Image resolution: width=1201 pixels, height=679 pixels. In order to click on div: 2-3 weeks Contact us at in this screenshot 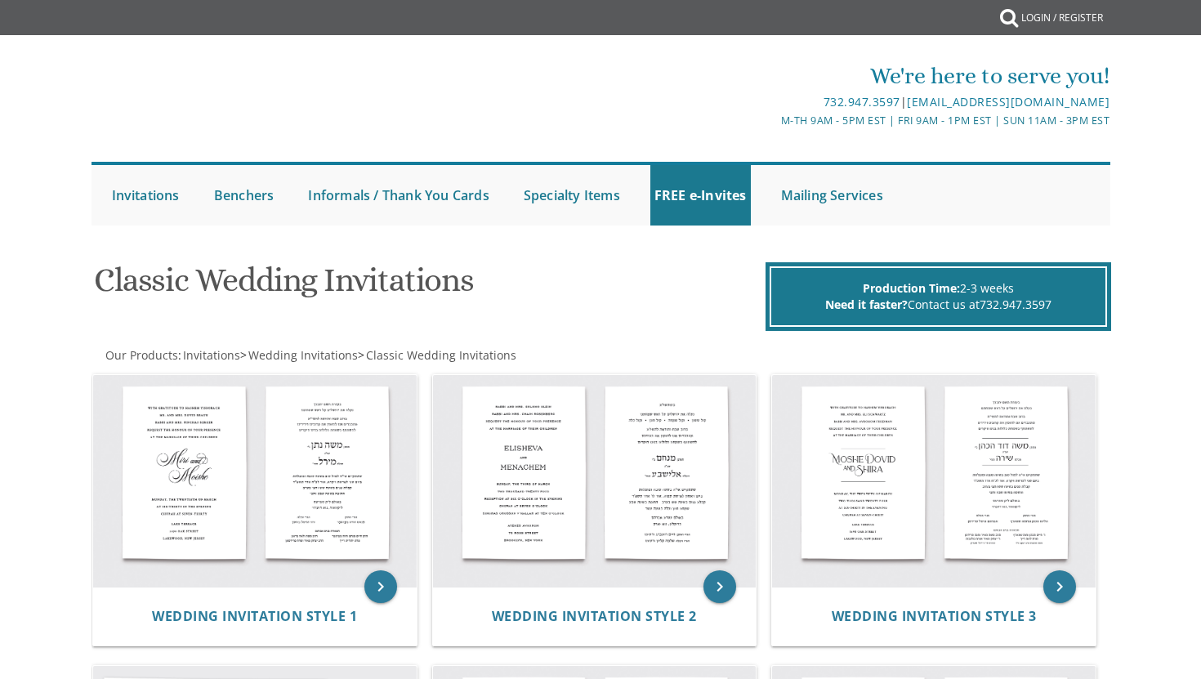, I will do `click(938, 296)`.